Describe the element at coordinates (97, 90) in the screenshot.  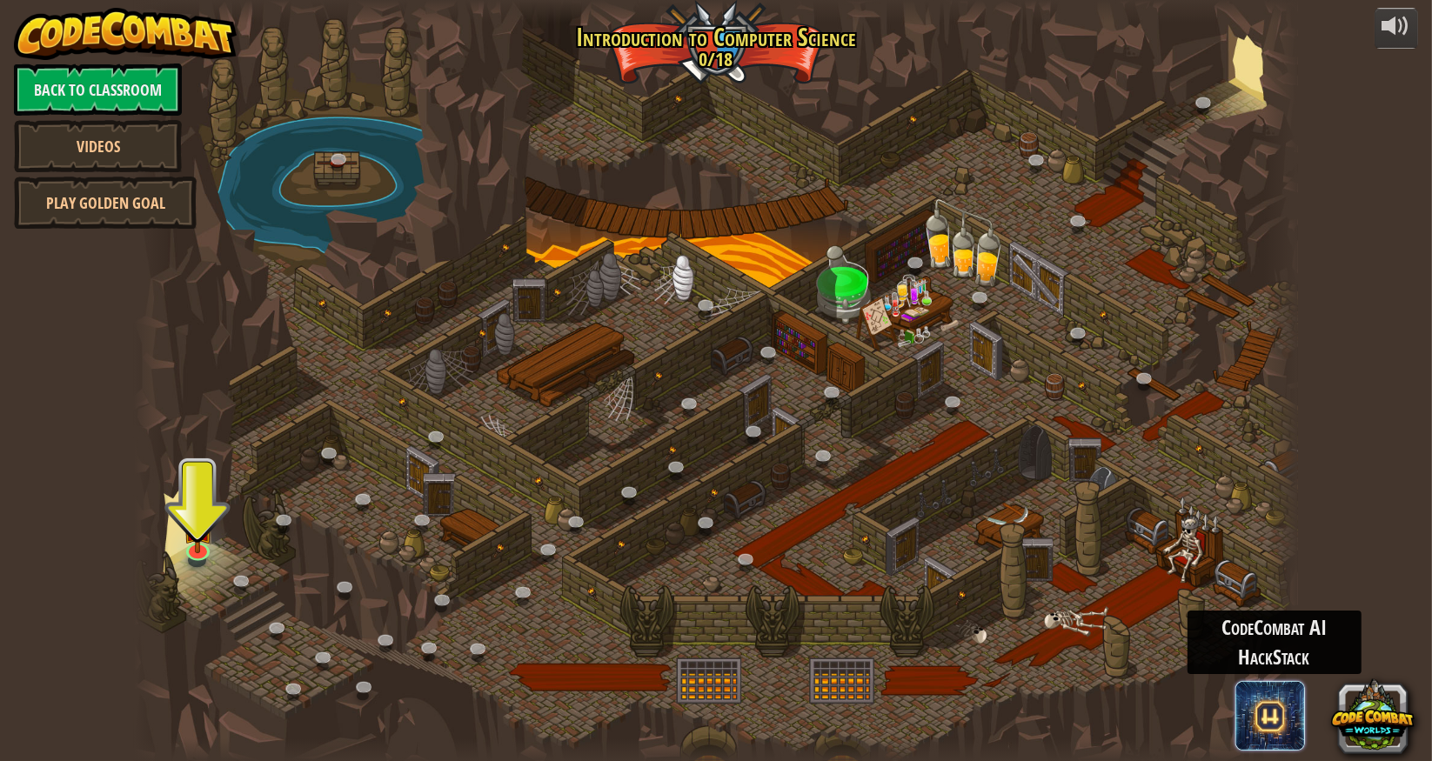
I see `a: Back to Classroom` at that location.